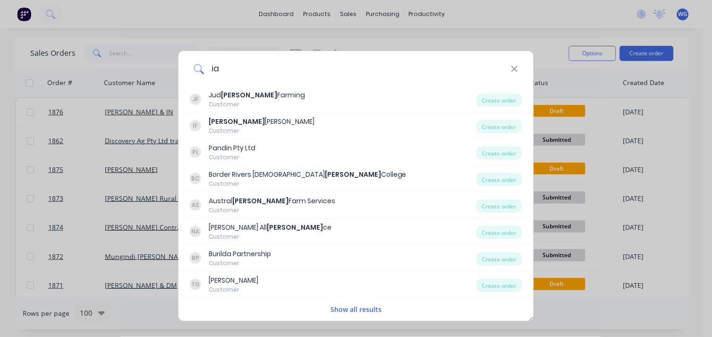 This screenshot has width=712, height=337. Describe the element at coordinates (195, 152) in the screenshot. I see `div: PL` at that location.